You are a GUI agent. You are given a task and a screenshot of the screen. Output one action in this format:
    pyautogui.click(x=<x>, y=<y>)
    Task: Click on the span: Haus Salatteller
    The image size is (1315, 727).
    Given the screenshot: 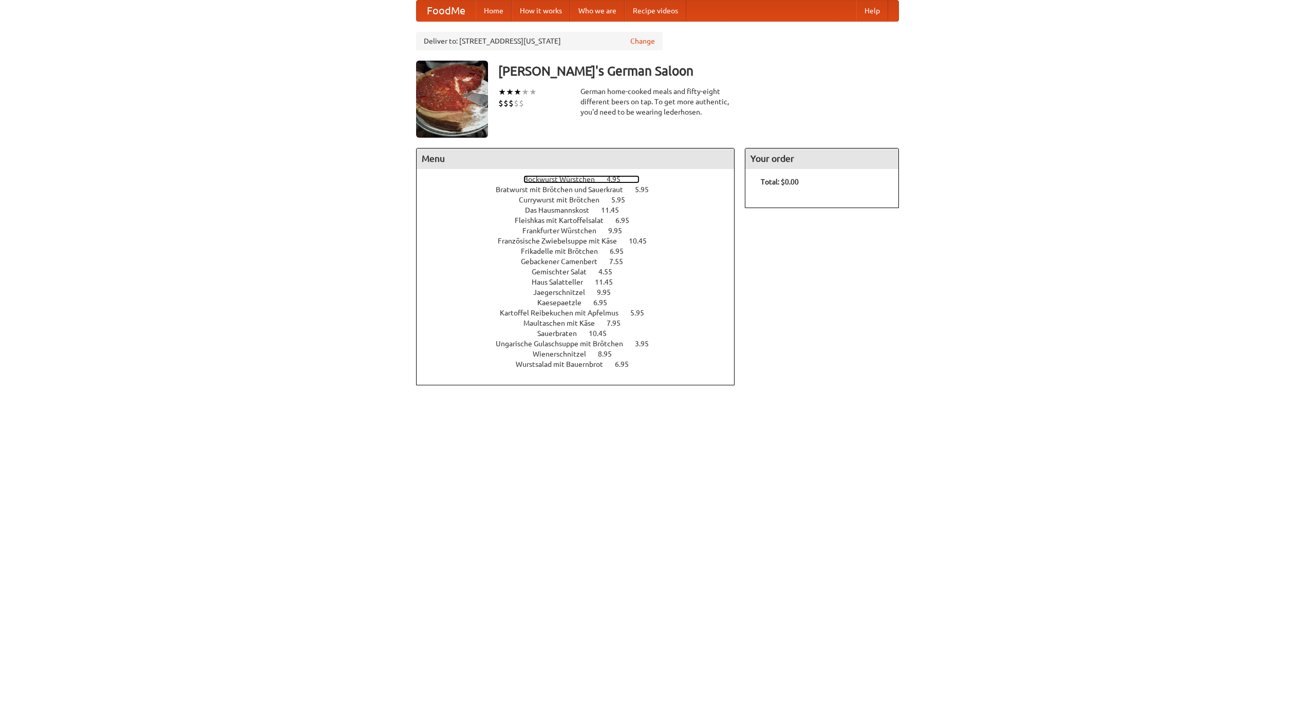 What is the action you would take?
    pyautogui.click(x=562, y=282)
    